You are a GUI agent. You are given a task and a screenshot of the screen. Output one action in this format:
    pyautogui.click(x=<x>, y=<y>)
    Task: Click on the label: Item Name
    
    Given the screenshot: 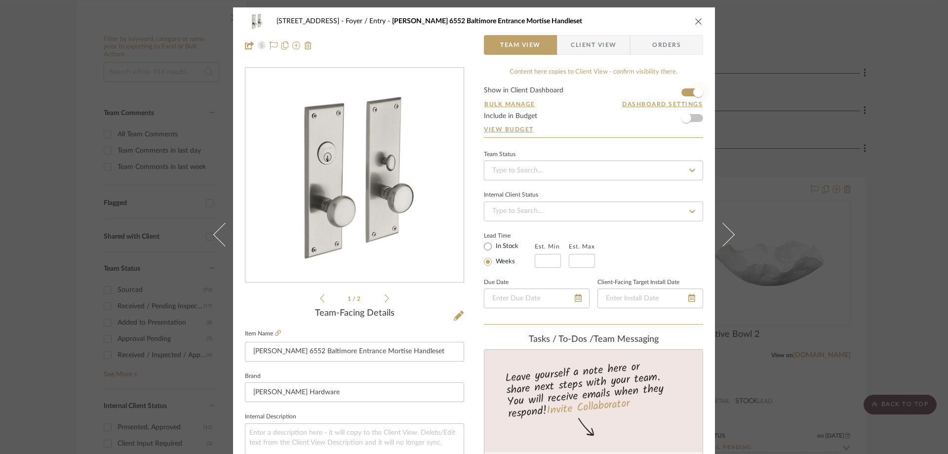 What is the action you would take?
    pyautogui.click(x=263, y=333)
    